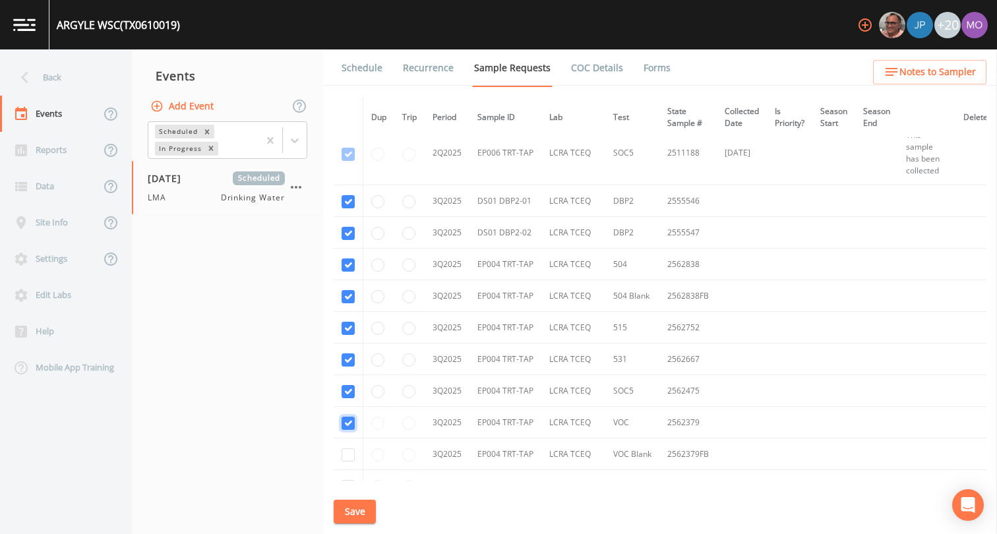 This screenshot has width=997, height=534. Describe the element at coordinates (632, 264) in the screenshot. I see `td: 504` at that location.